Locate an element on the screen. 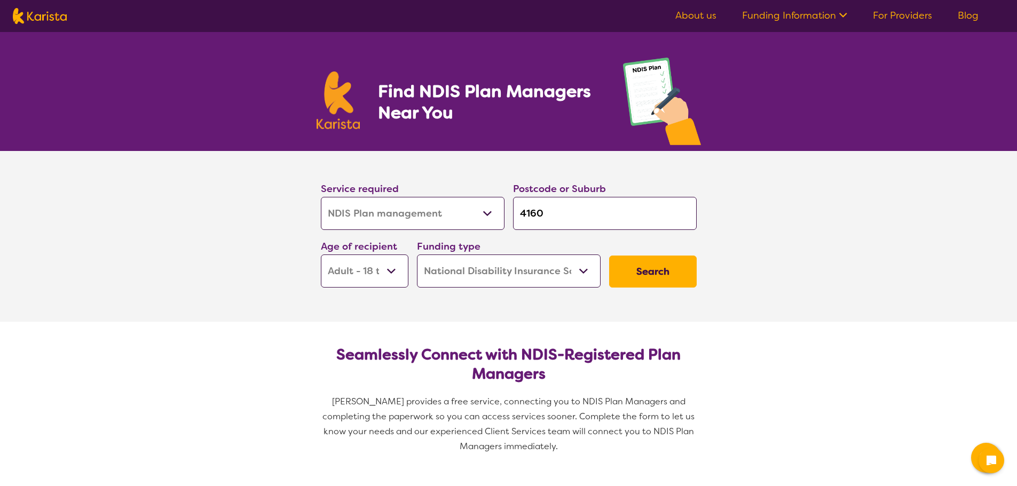 This screenshot has width=1017, height=486. label: Service required is located at coordinates (360, 189).